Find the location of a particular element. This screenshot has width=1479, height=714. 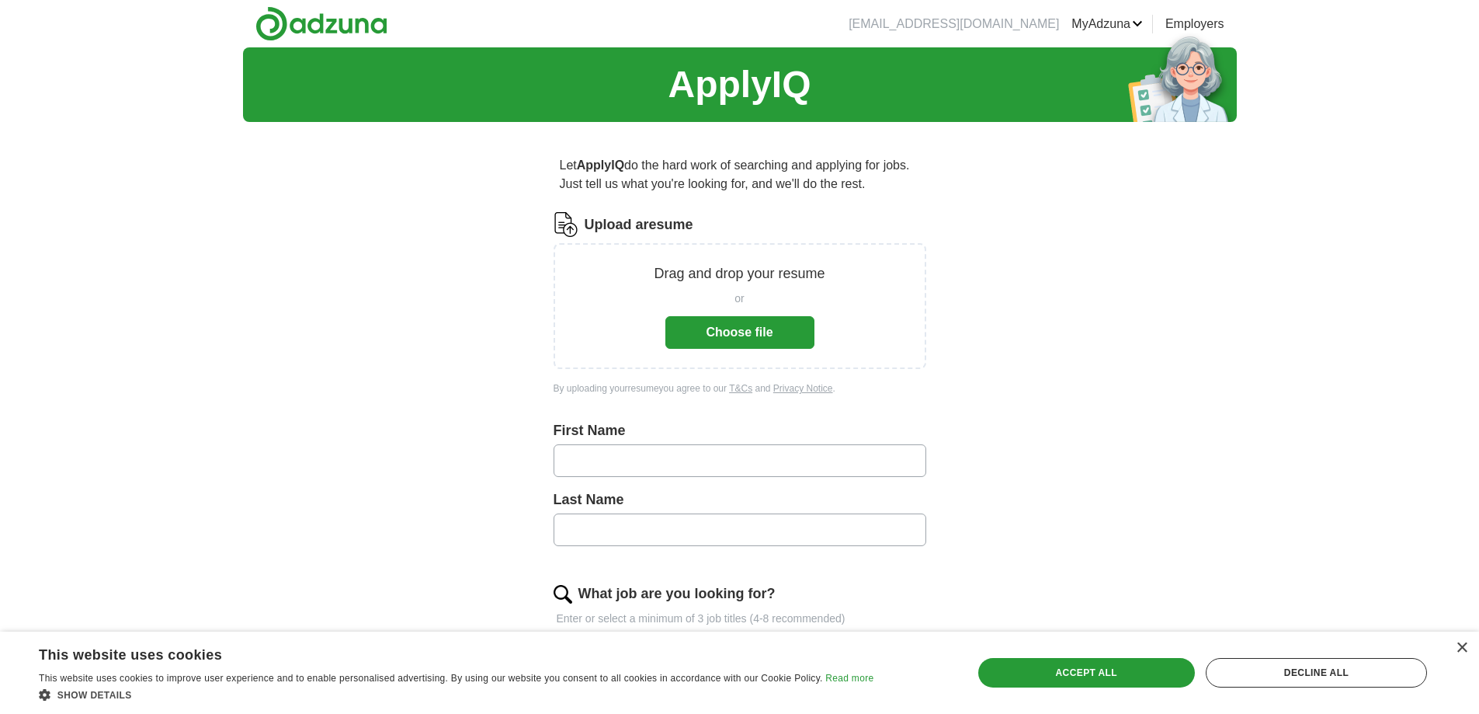

h1: ApplyIQ is located at coordinates (739, 85).